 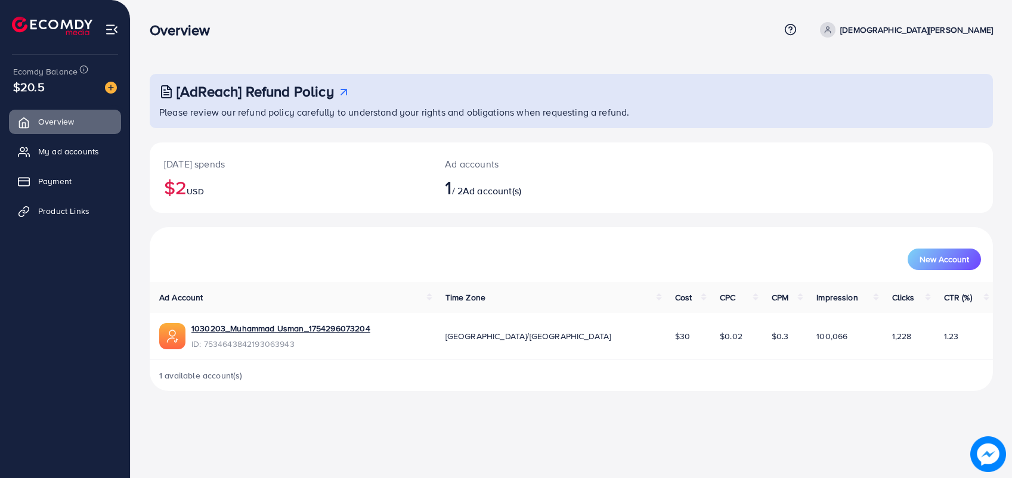 I want to click on p: Ad accounts, so click(x=536, y=164).